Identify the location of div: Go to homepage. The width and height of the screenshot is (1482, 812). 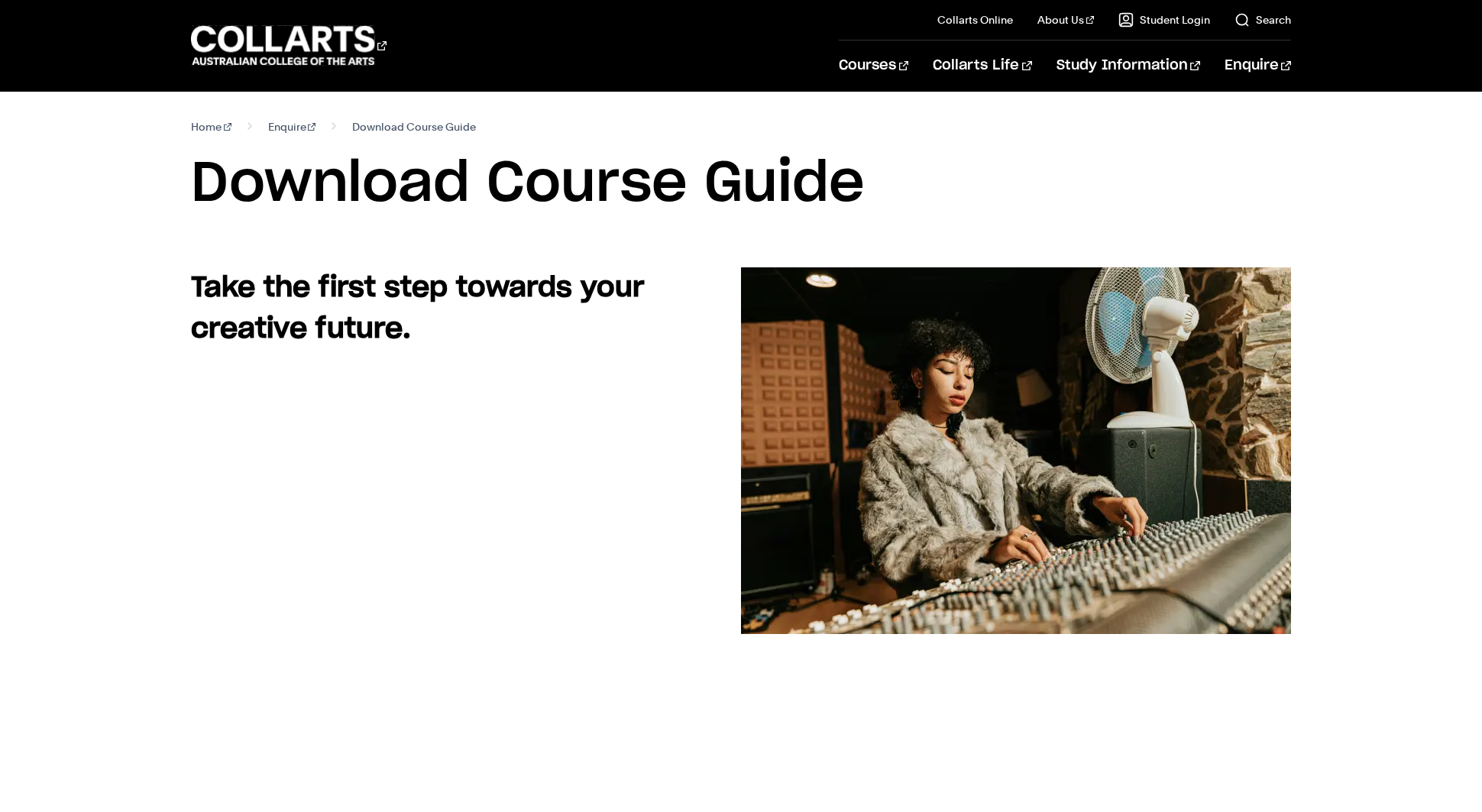
(289, 45).